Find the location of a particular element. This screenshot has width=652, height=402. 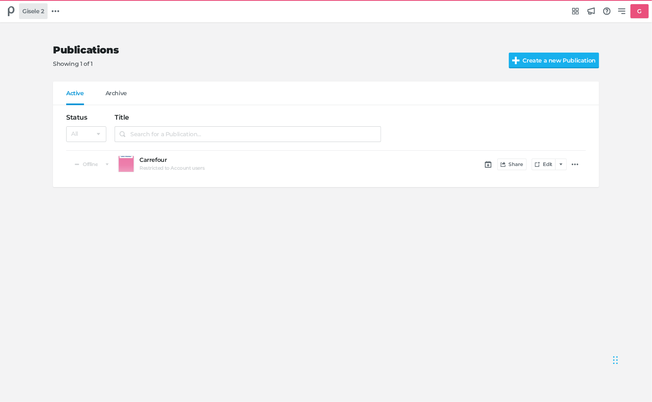

h5: Carrefour is located at coordinates (260, 160).